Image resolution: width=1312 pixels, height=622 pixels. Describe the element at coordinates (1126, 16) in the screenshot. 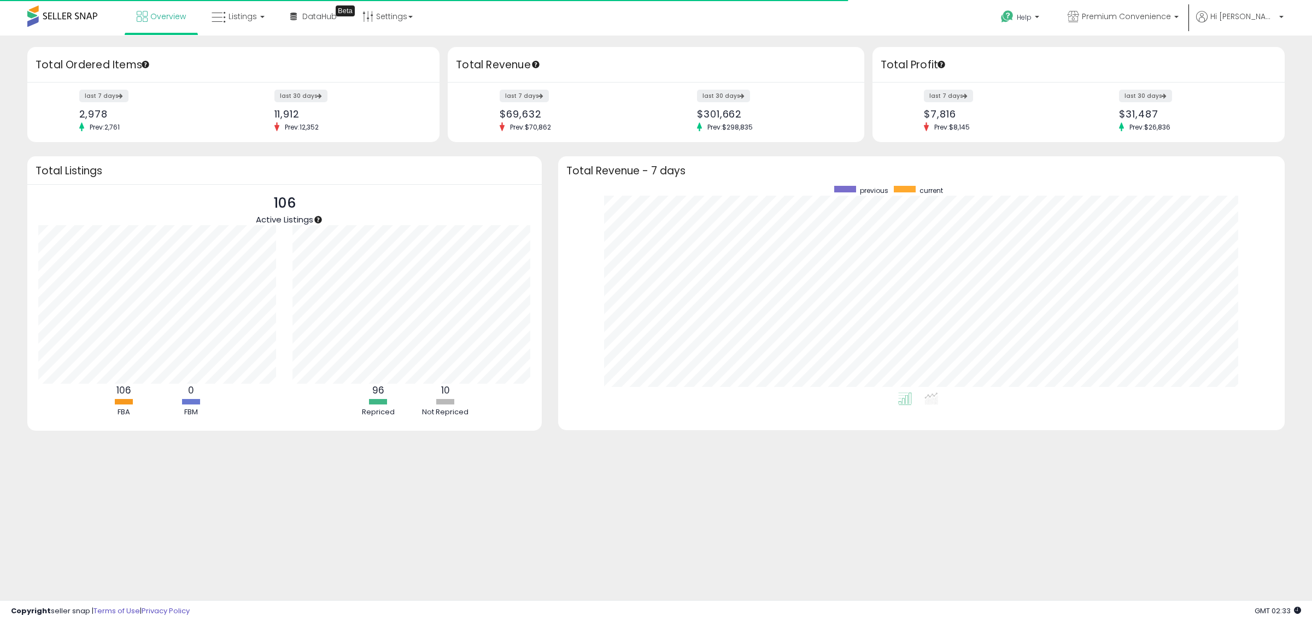

I see `span: Premium Convenience` at that location.